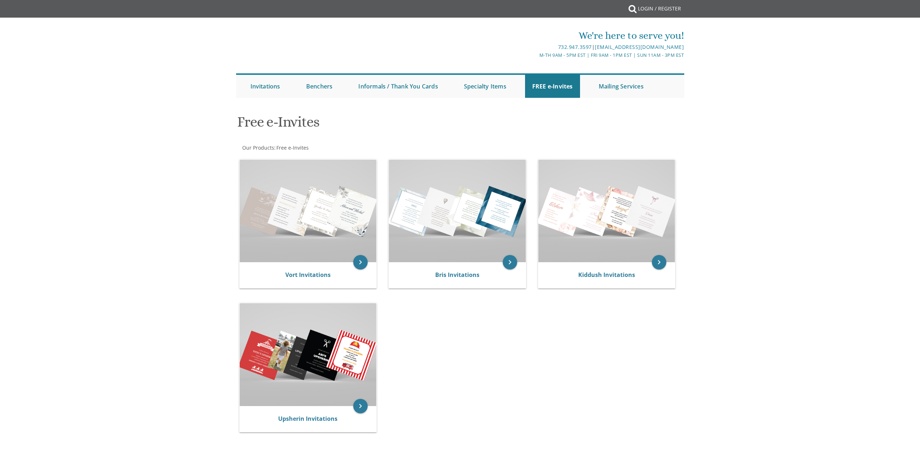  Describe the element at coordinates (575, 47) in the screenshot. I see `a: 732.947.3597` at that location.